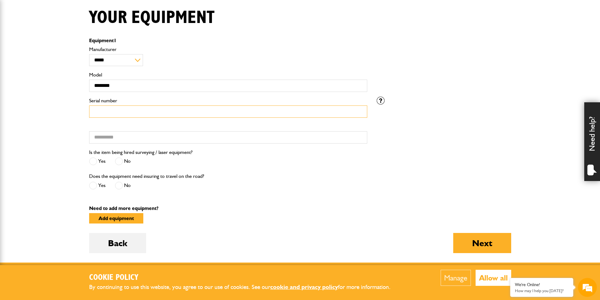 This screenshot has height=300, width=600. Describe the element at coordinates (147, 176) in the screenshot. I see `label: Does the equipment need insuring to travel on the road?` at that location.